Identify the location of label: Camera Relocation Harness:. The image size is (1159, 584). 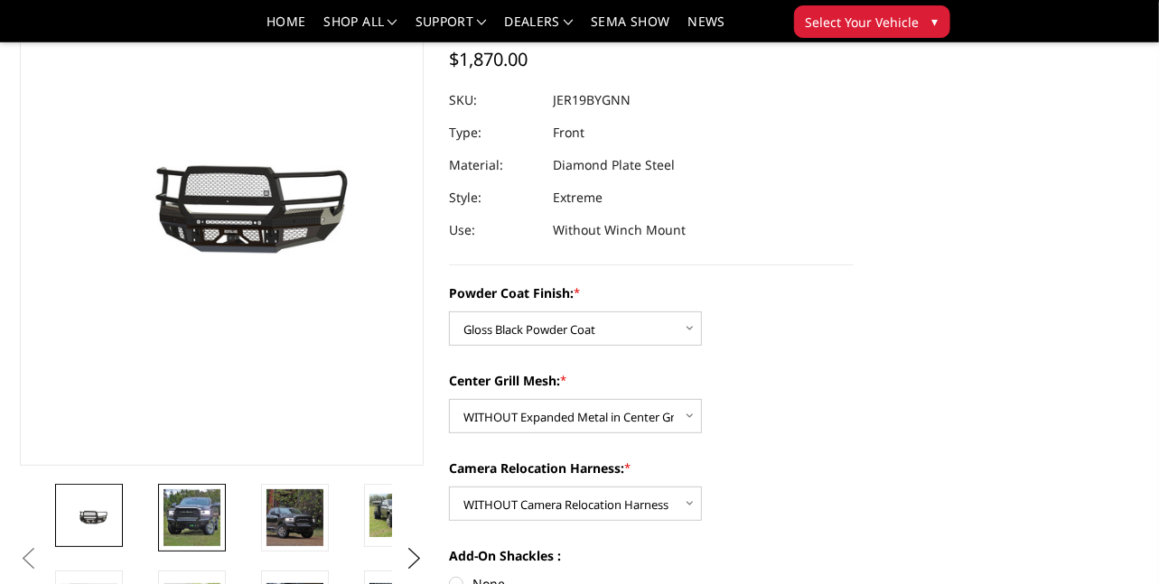
(651, 468).